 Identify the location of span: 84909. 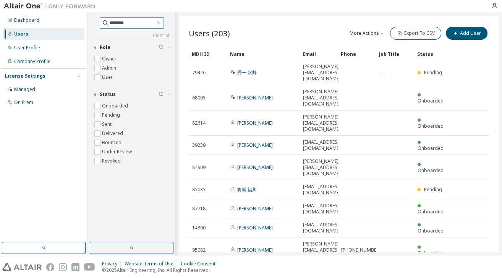
(199, 167).